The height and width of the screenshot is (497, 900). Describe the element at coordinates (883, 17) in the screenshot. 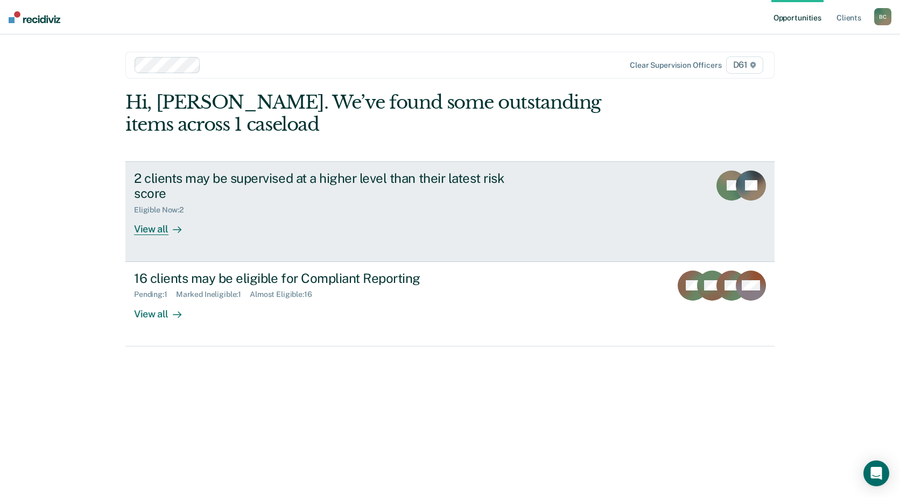

I see `div: B C` at that location.